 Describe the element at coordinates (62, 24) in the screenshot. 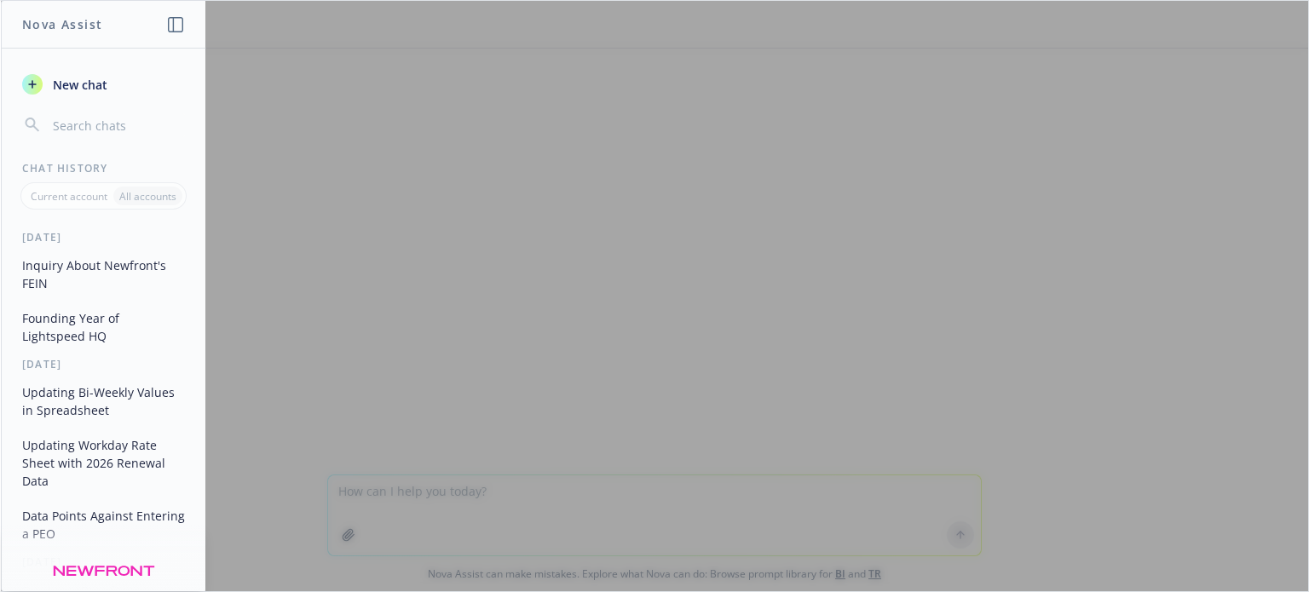

I see `h1: Nova Assist` at that location.